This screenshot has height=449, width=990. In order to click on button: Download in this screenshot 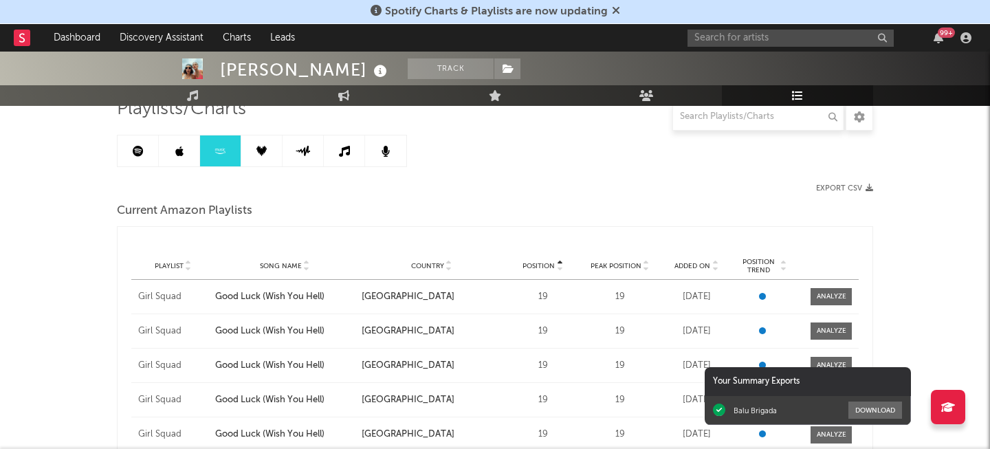, I will do `click(875, 410)`.